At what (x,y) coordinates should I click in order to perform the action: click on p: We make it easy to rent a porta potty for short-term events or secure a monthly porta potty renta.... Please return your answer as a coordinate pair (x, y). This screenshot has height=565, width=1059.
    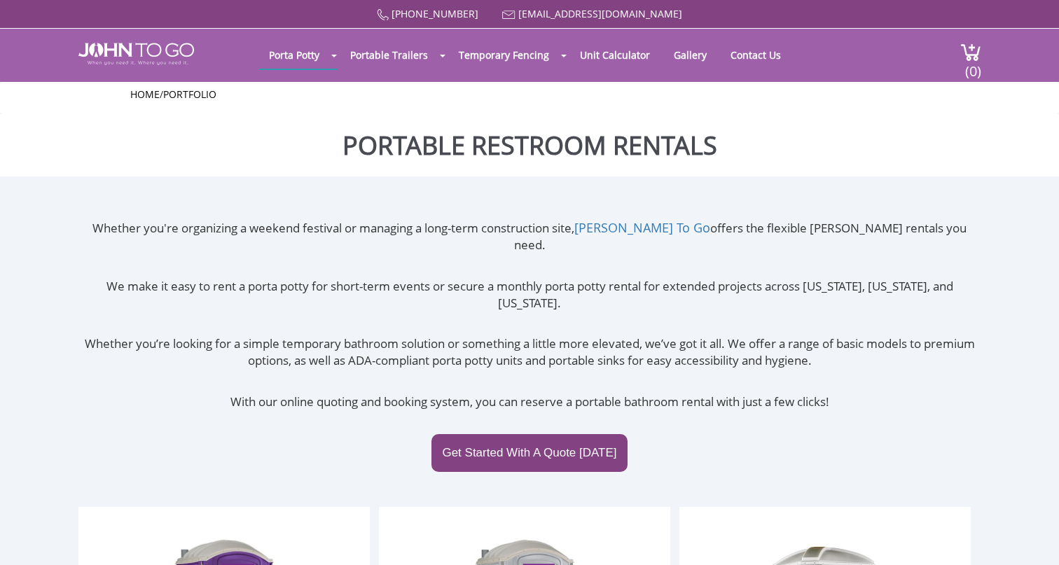
    Looking at the image, I should click on (530, 295).